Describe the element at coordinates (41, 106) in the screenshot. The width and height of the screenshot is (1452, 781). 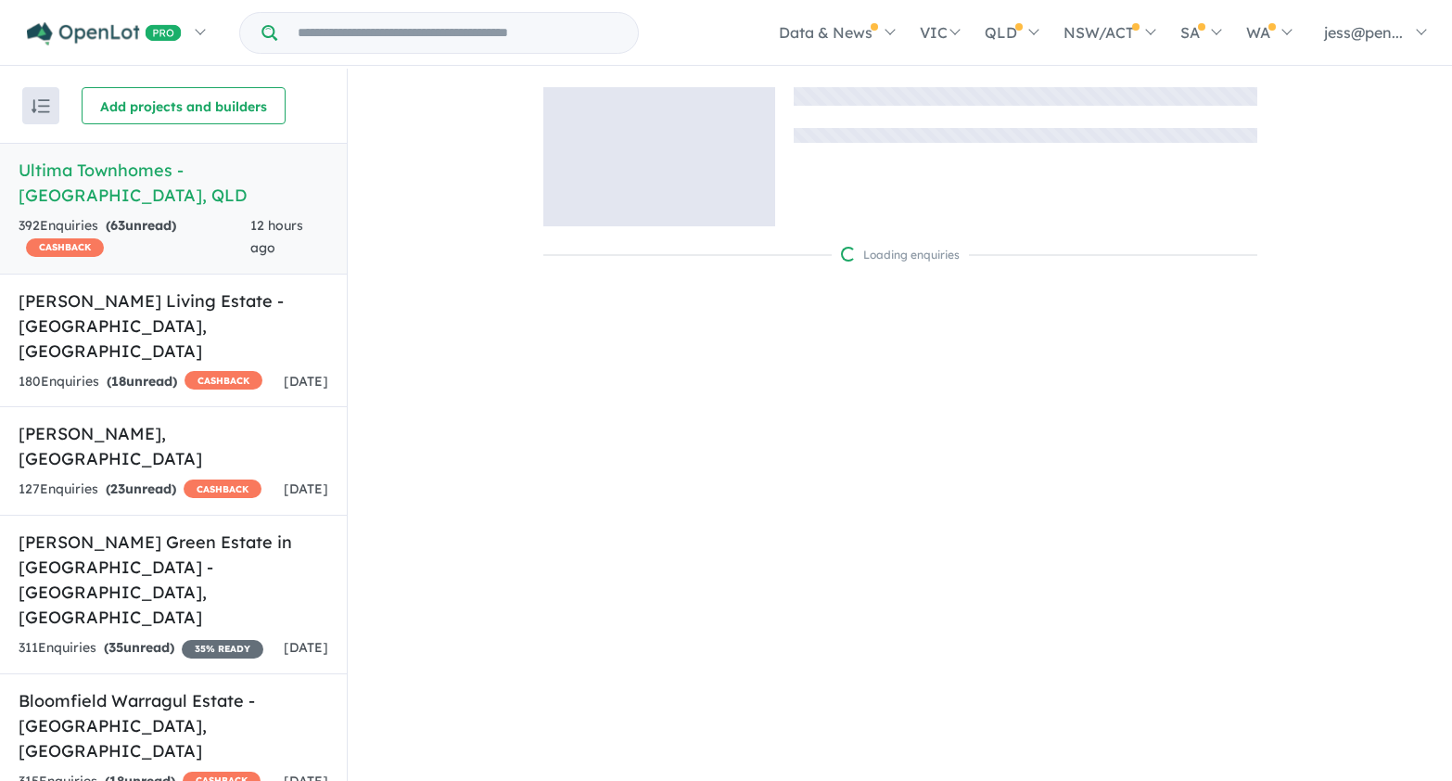
I see `img: sort.svg` at that location.